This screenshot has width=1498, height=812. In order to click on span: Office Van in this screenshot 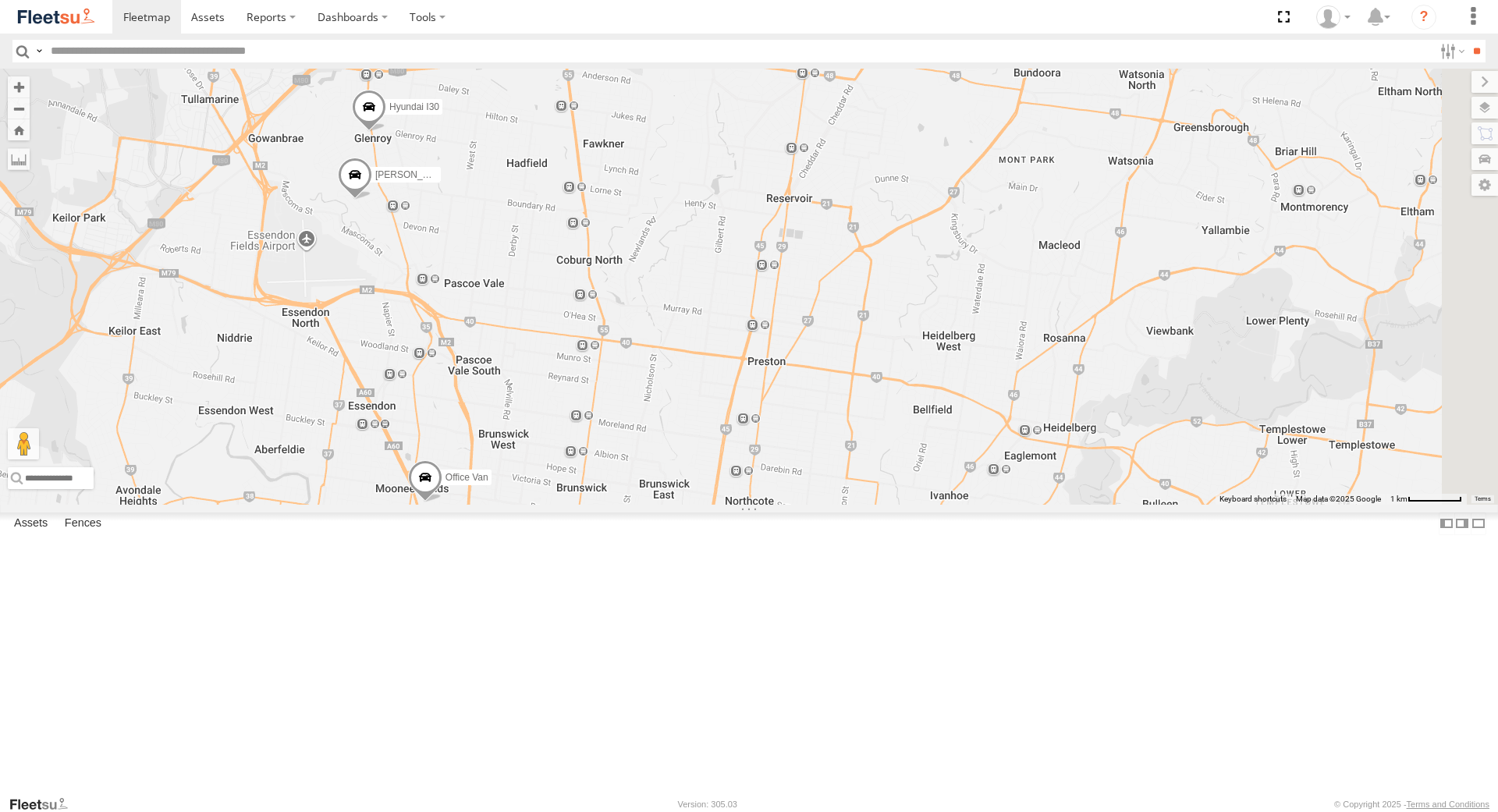, I will do `click(466, 478)`.